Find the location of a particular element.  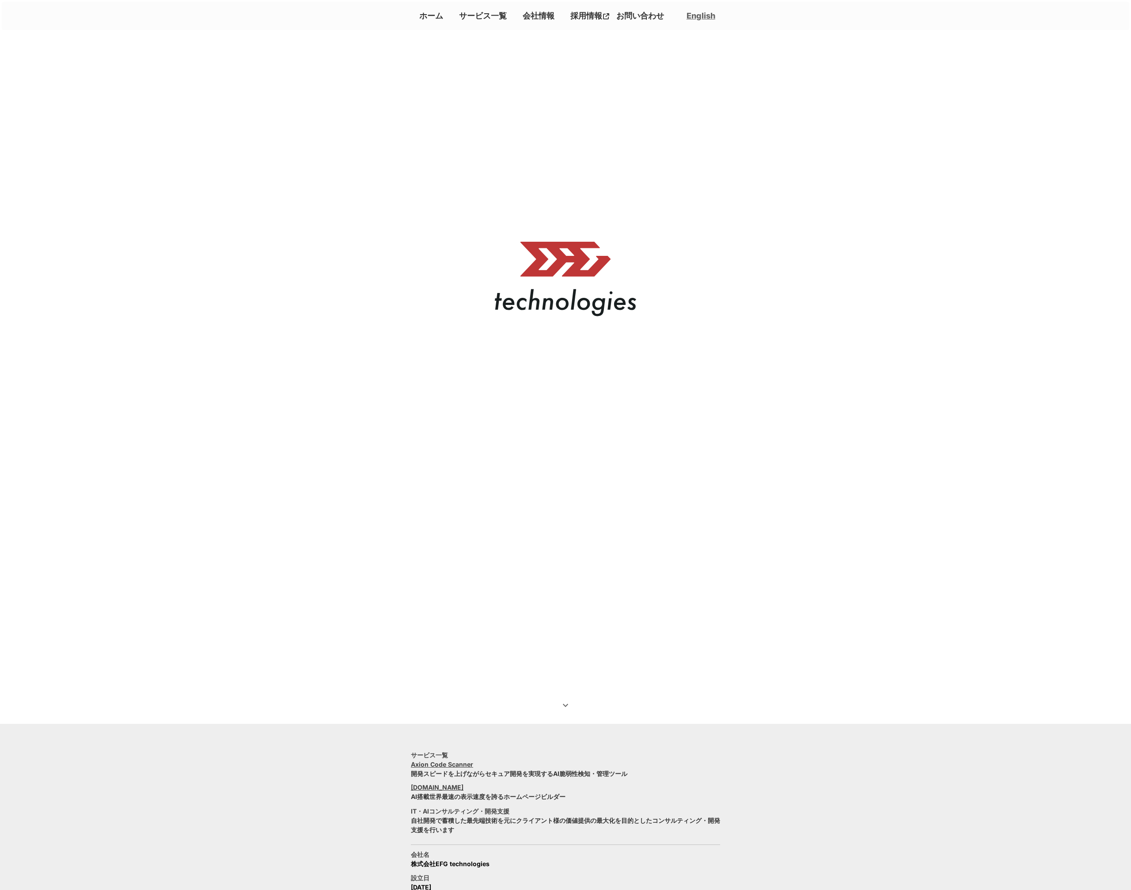

a: Axion Code Scanner is located at coordinates (442, 764).